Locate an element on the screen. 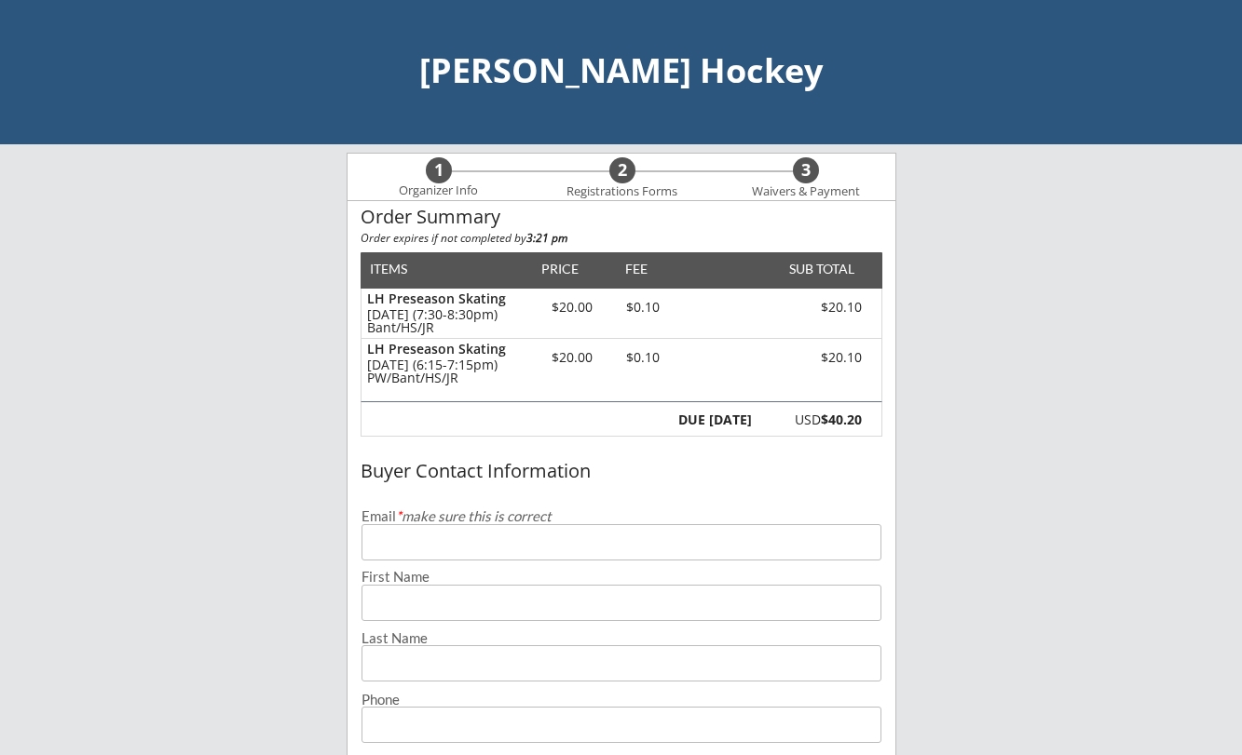 Image resolution: width=1242 pixels, height=755 pixels. strong: $40.20 is located at coordinates (841, 419).